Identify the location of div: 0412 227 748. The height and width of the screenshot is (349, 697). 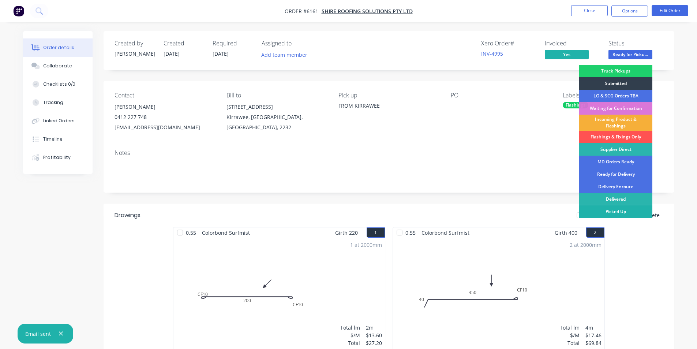
(165, 117).